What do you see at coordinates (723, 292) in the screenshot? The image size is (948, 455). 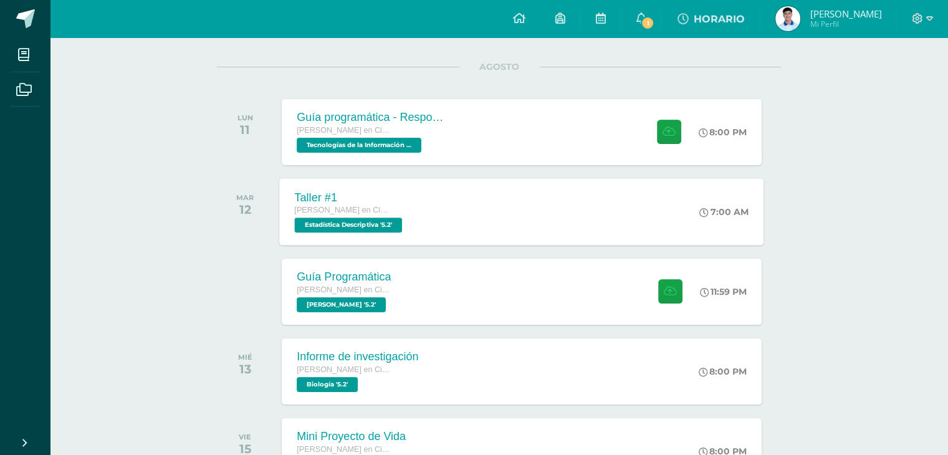 I see `div: 11:59 PM` at bounding box center [723, 292].